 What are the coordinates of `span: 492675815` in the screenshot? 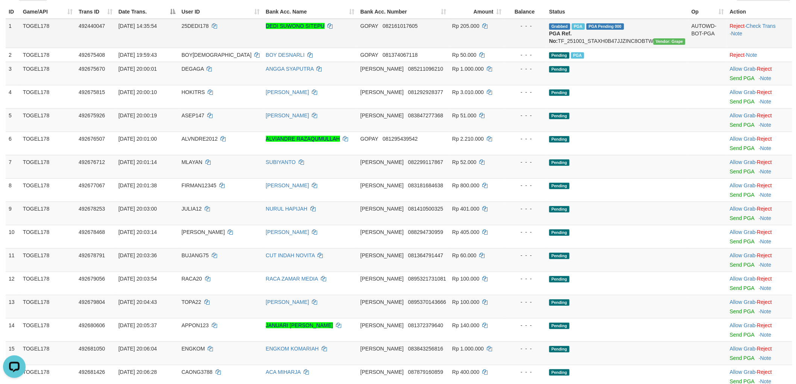 It's located at (92, 92).